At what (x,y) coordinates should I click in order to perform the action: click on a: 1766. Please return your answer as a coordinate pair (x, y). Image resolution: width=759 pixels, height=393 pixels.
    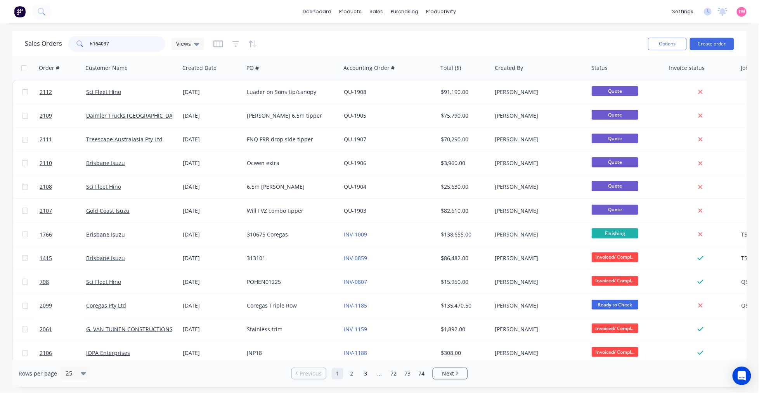
    Looking at the image, I should click on (63, 234).